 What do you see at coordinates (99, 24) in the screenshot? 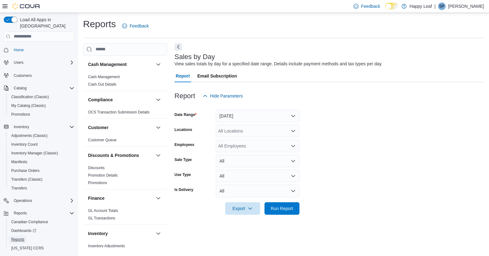
I see `h1: Reports` at bounding box center [99, 24].